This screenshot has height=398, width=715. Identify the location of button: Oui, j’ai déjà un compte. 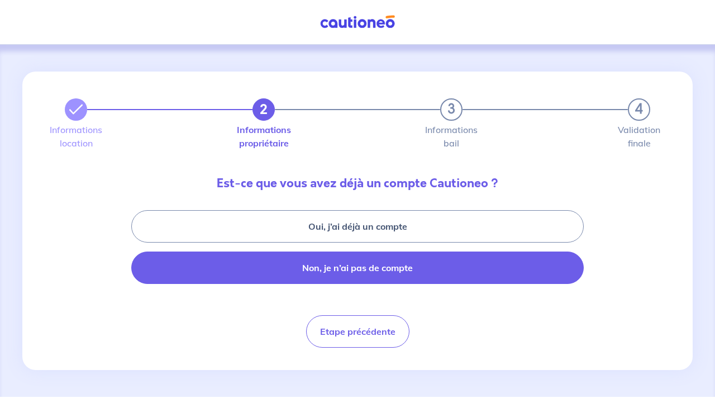
(358, 226).